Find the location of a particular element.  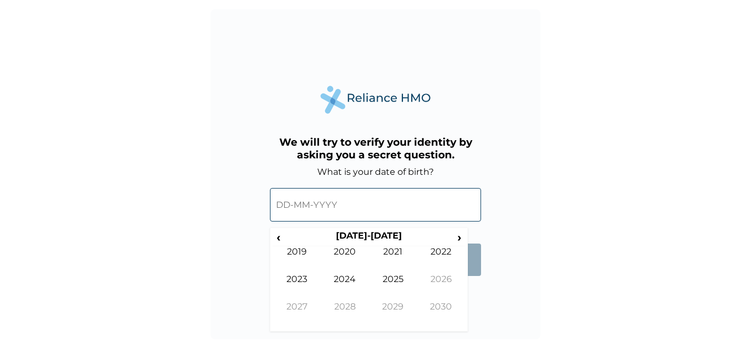

input: DD-MM-YYYY is located at coordinates (375, 205).